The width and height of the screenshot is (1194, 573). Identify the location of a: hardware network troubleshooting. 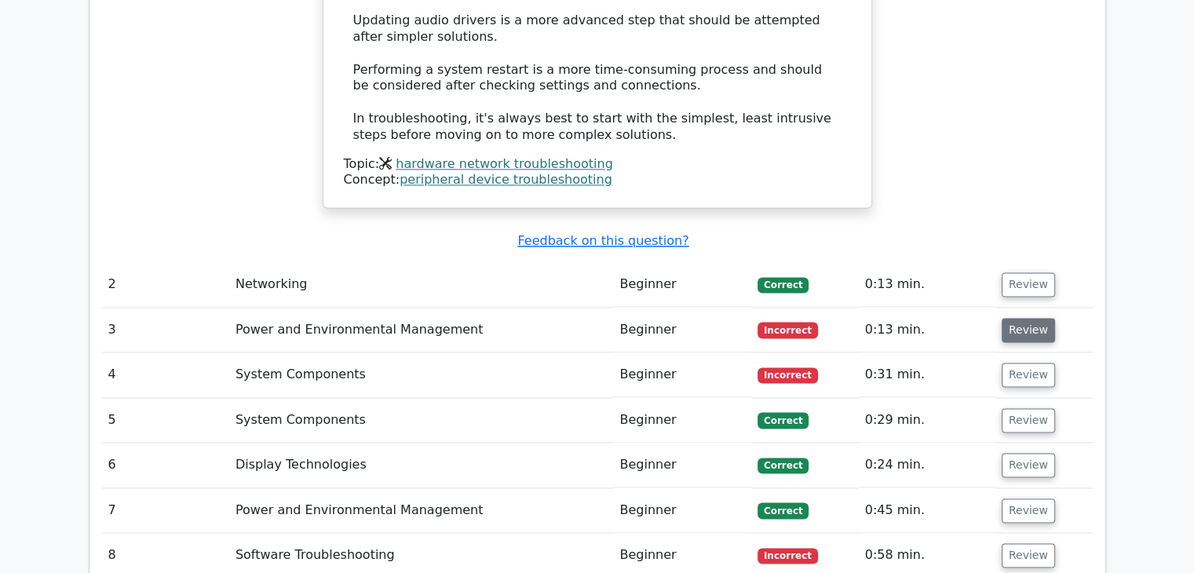
(504, 163).